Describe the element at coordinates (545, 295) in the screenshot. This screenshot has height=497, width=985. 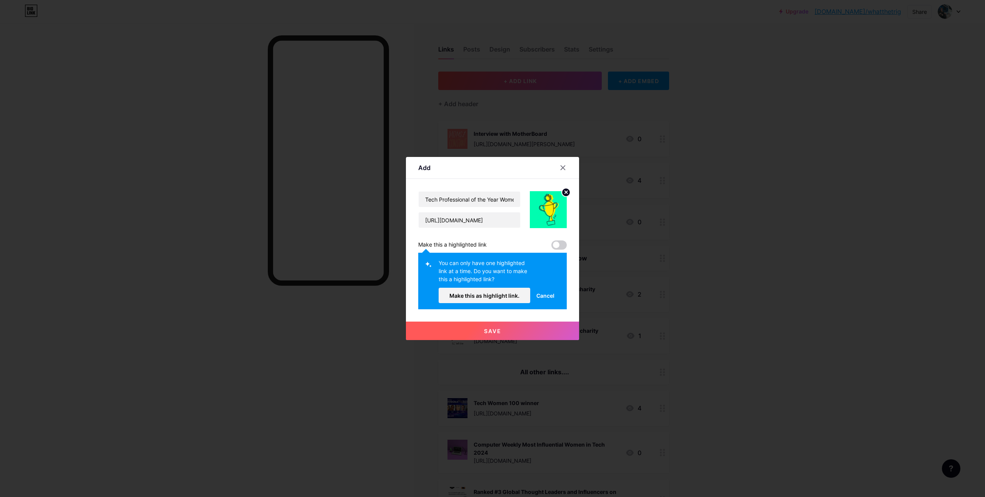
I see `span: Cancel` at that location.